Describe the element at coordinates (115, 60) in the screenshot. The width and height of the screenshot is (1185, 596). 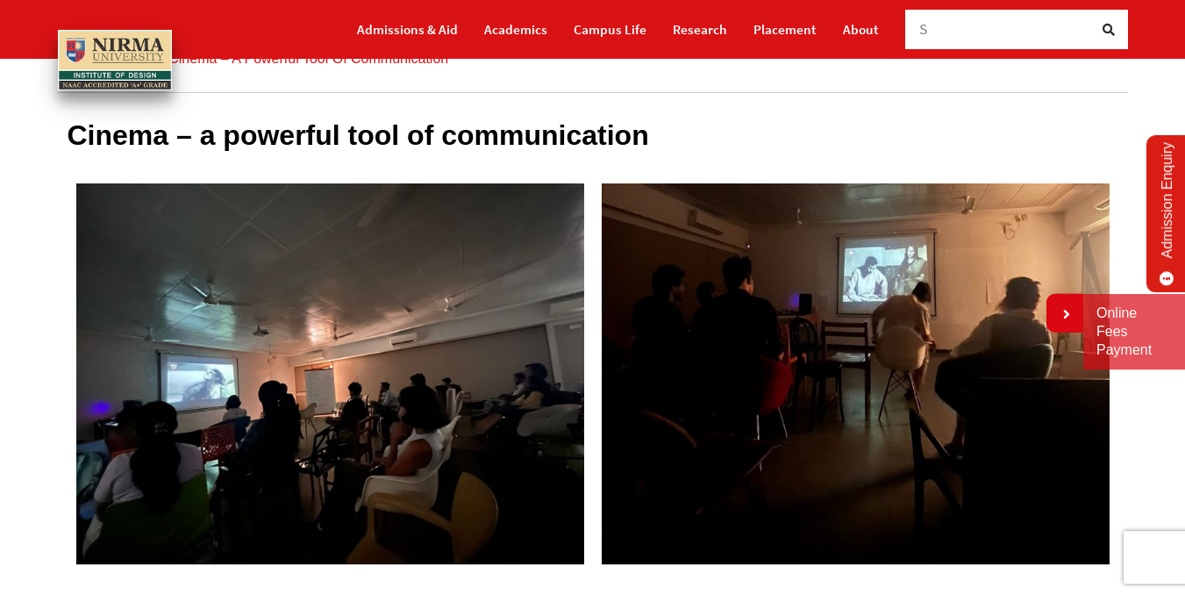
I see `img: main_logo` at that location.